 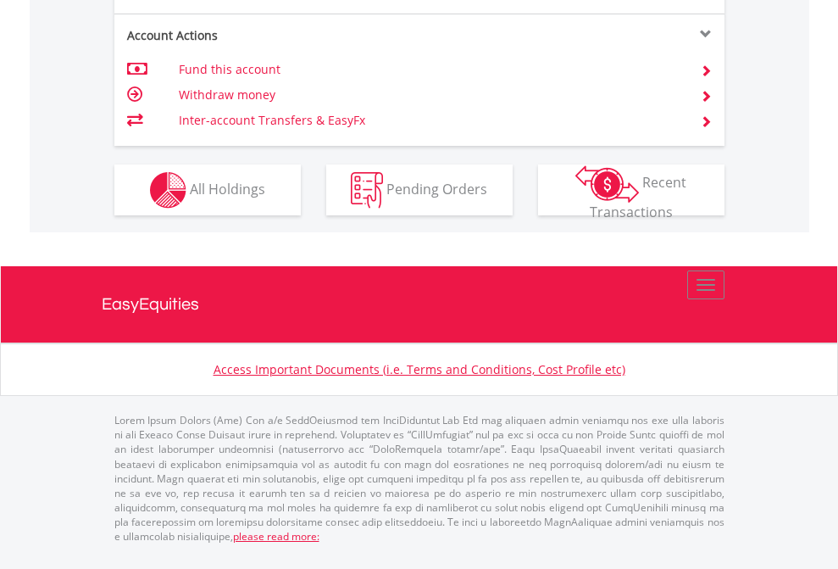 What do you see at coordinates (437, 188) in the screenshot?
I see `span: Pending Orders` at bounding box center [437, 188].